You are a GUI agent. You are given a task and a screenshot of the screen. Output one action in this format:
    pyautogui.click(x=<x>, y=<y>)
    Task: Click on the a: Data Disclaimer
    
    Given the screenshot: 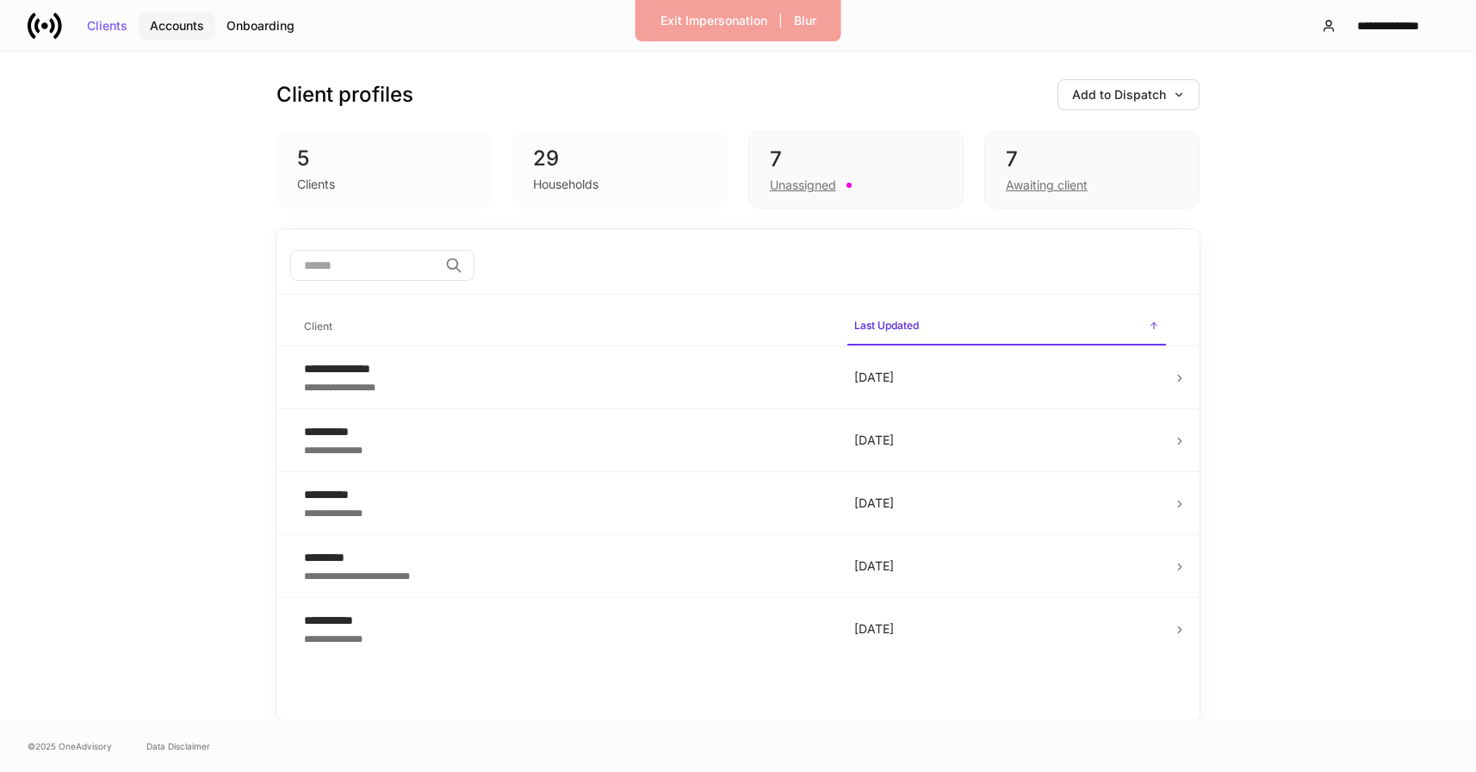 What is the action you would take?
    pyautogui.click(x=178, y=746)
    